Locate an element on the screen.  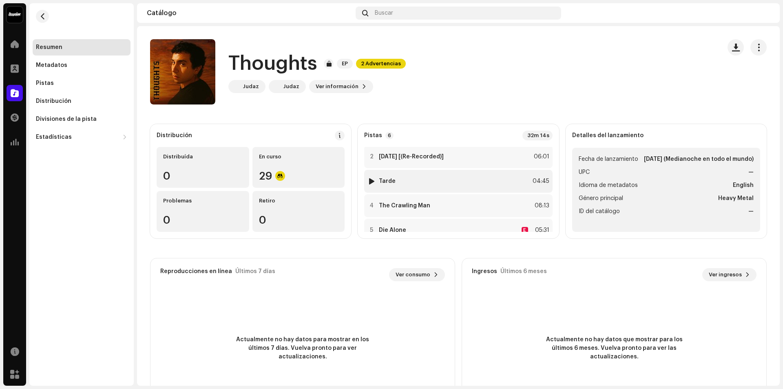
strong: Tarde is located at coordinates (387, 181).